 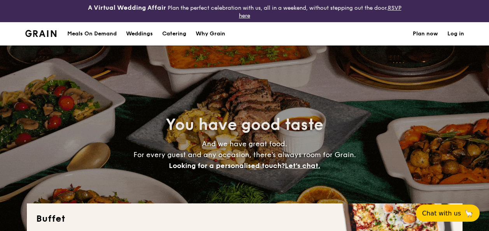 I want to click on a: Meals On Demand, so click(x=92, y=34).